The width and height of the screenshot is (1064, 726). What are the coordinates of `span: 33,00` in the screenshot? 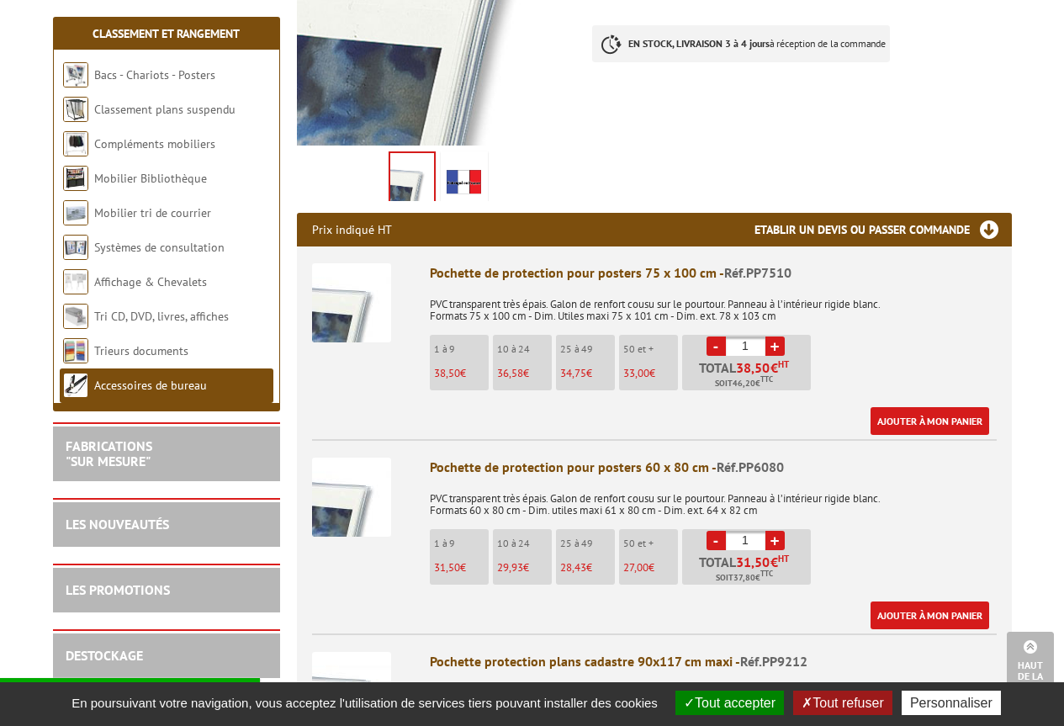 It's located at (636, 373).